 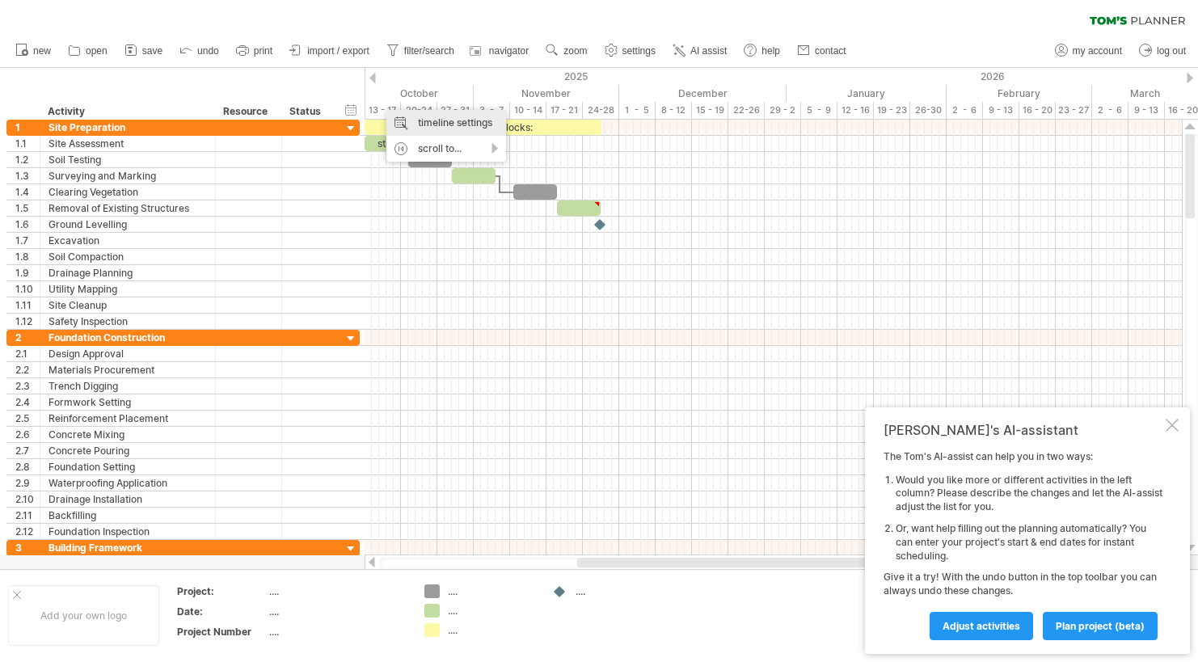 What do you see at coordinates (128, 127) in the screenshot?
I see `div: Site Preparation` at bounding box center [128, 127].